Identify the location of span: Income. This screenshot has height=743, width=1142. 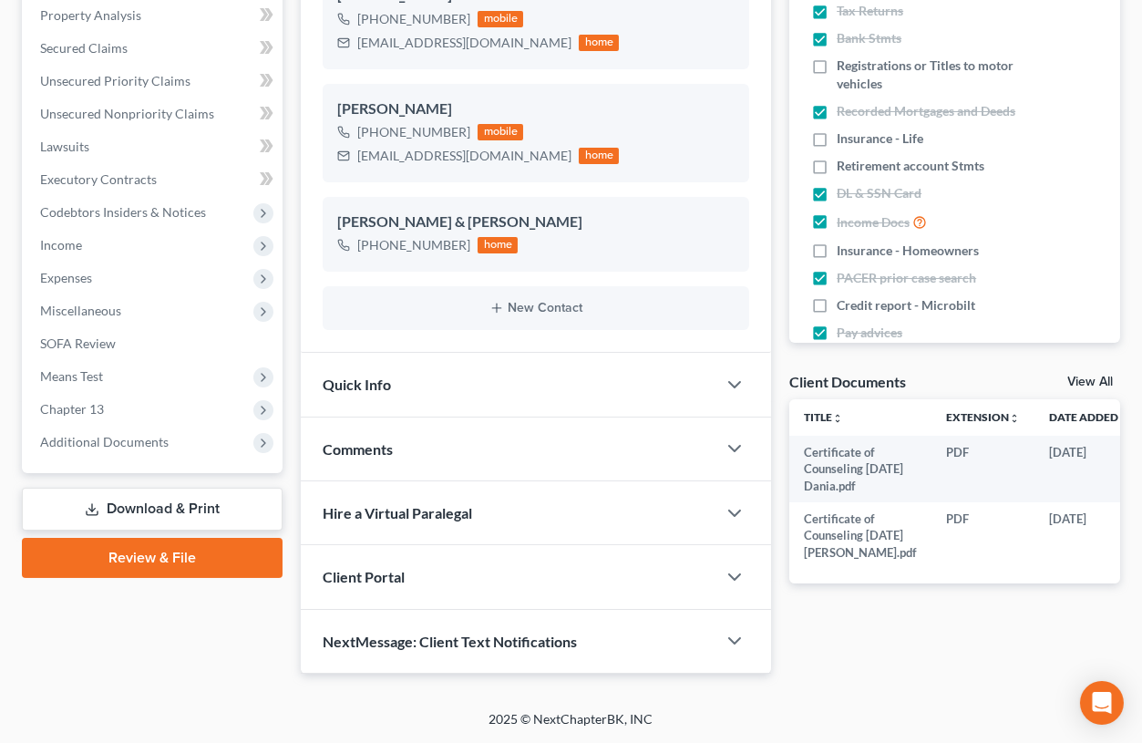
(61, 244).